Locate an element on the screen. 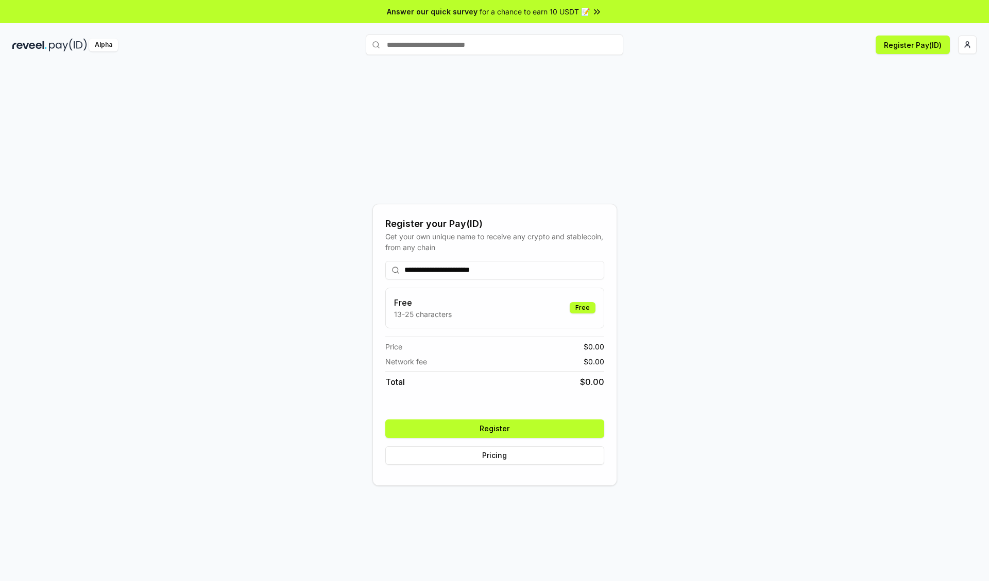 The height and width of the screenshot is (581, 989). span: Network fee is located at coordinates (406, 361).